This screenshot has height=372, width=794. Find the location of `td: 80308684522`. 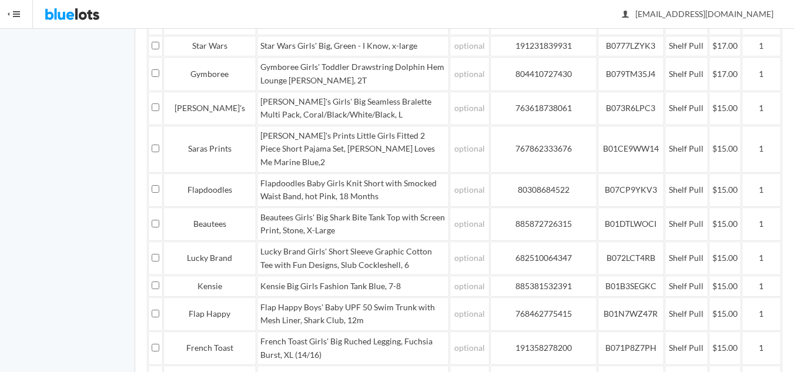

td: 80308684522 is located at coordinates (544, 190).